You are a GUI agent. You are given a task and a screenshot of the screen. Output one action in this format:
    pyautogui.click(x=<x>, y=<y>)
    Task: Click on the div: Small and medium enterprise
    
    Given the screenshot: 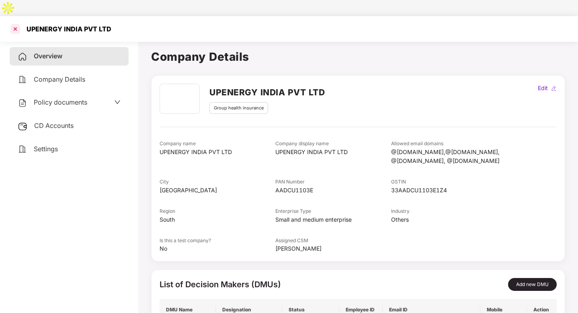 What is the action you would take?
    pyautogui.click(x=333, y=220)
    